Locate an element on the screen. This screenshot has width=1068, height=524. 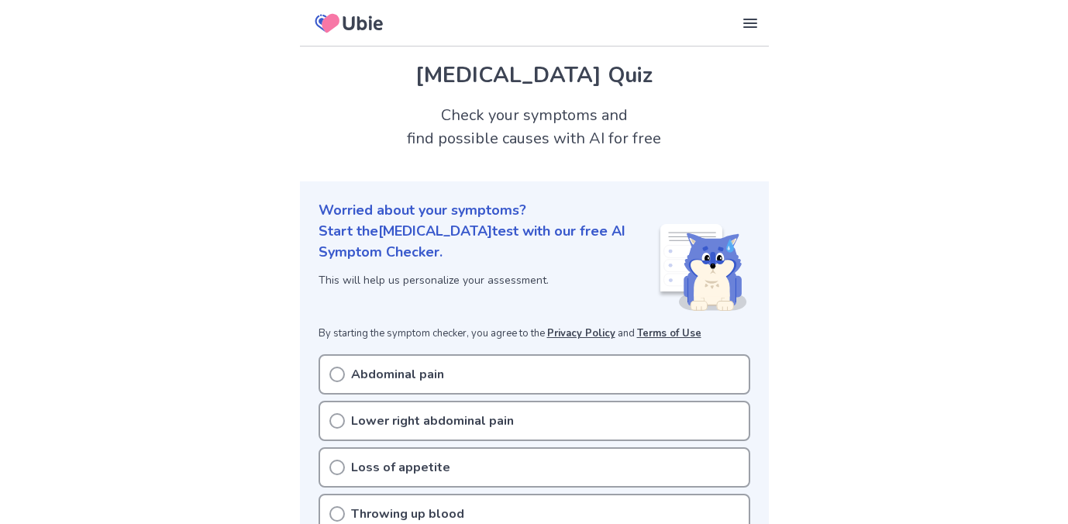
p: Worried about your symptoms? is located at coordinates (534, 210).